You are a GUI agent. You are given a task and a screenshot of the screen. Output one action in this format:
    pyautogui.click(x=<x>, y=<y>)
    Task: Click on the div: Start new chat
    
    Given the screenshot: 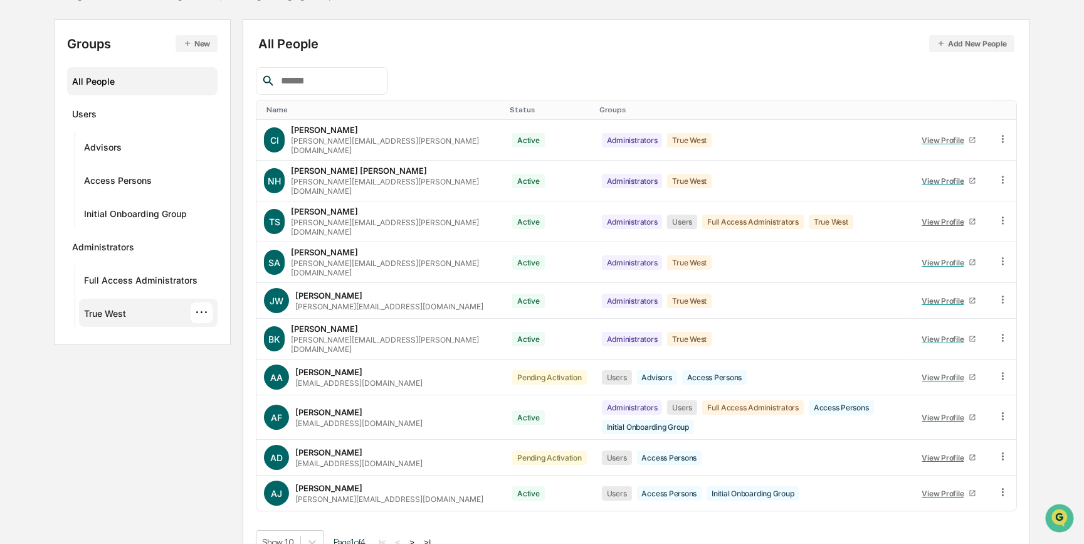 What is the action you would take?
    pyautogui.click(x=124, y=102)
    